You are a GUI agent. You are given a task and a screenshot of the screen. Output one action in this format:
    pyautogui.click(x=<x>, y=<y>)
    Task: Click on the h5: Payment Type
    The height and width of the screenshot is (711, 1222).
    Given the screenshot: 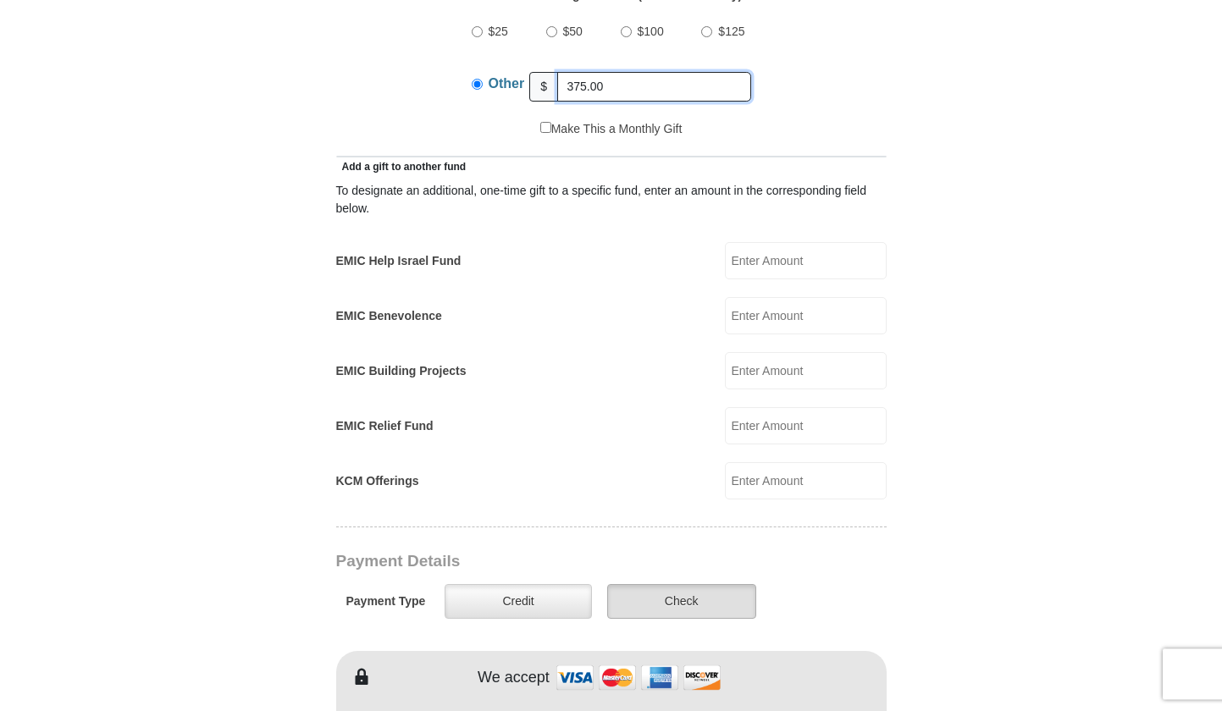 What is the action you would take?
    pyautogui.click(x=386, y=601)
    